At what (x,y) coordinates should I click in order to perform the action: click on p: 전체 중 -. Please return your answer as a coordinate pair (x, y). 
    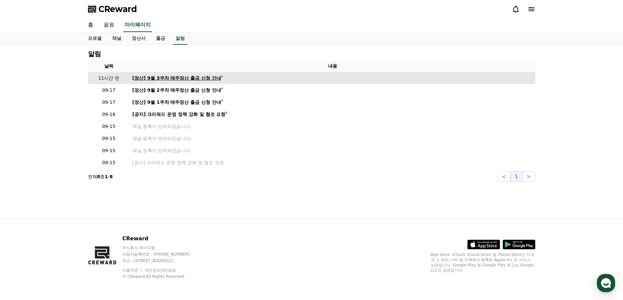
    Looking at the image, I should click on (100, 177).